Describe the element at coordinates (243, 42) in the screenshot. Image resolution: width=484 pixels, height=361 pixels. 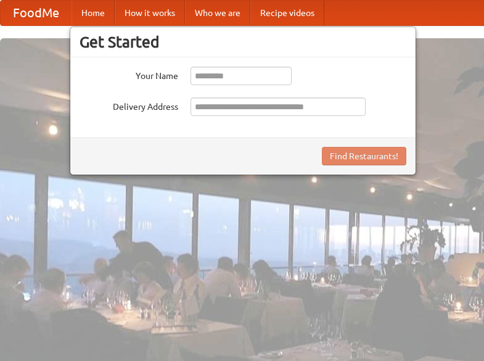
I see `h3: Get Started` at that location.